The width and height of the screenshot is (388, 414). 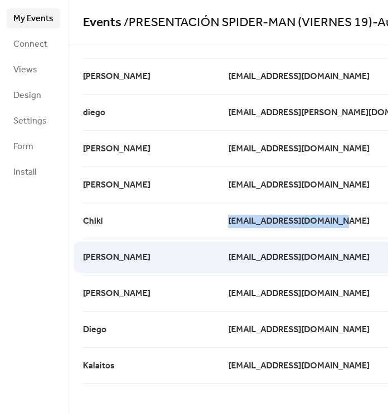 I want to click on span: Diego, so click(x=95, y=330).